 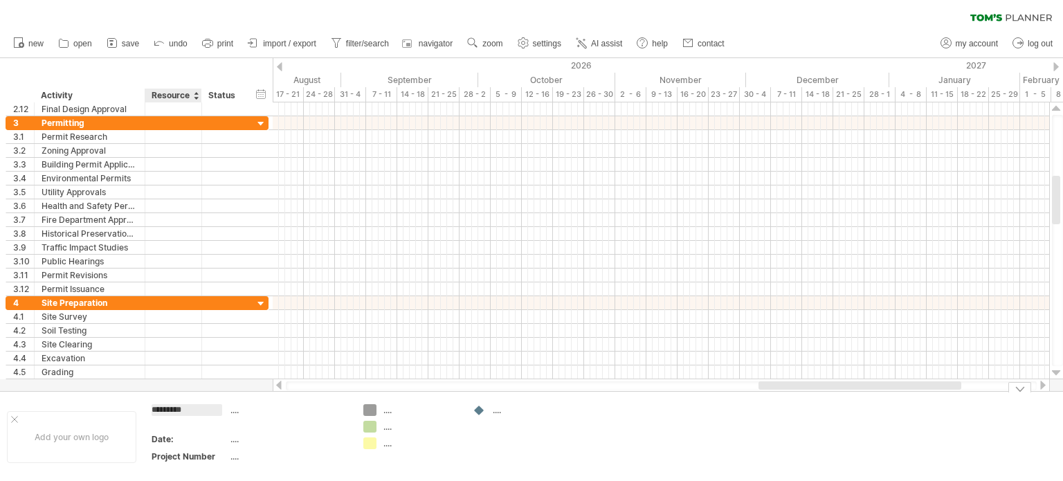 What do you see at coordinates (89, 302) in the screenshot?
I see `div: Site Preparation` at bounding box center [89, 302].